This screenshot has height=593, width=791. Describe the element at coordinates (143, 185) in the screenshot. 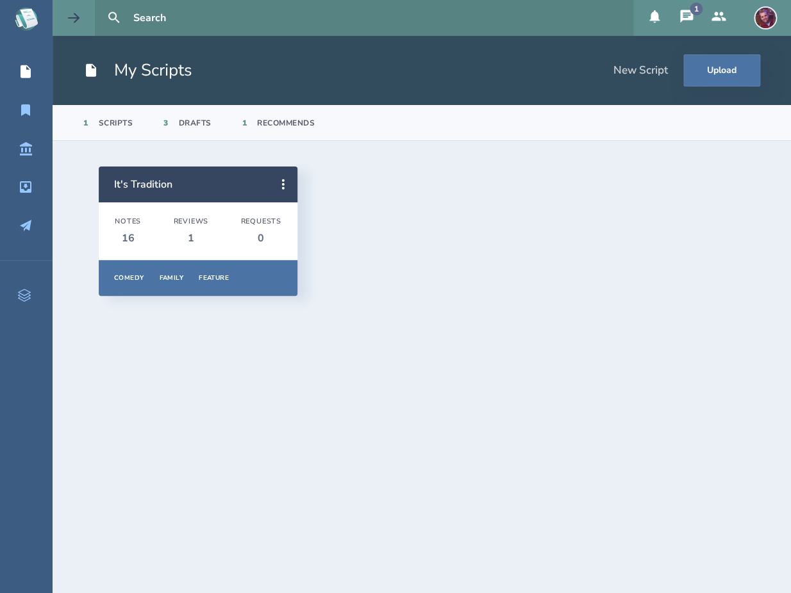

I see `a: It's Tradition` at that location.